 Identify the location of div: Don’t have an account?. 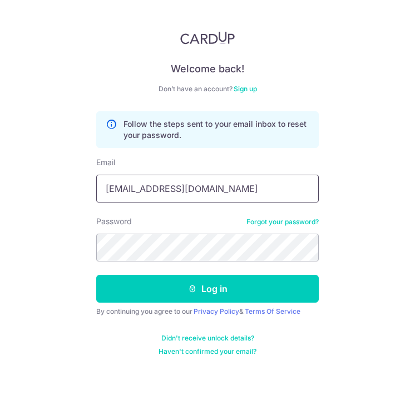
(208, 89).